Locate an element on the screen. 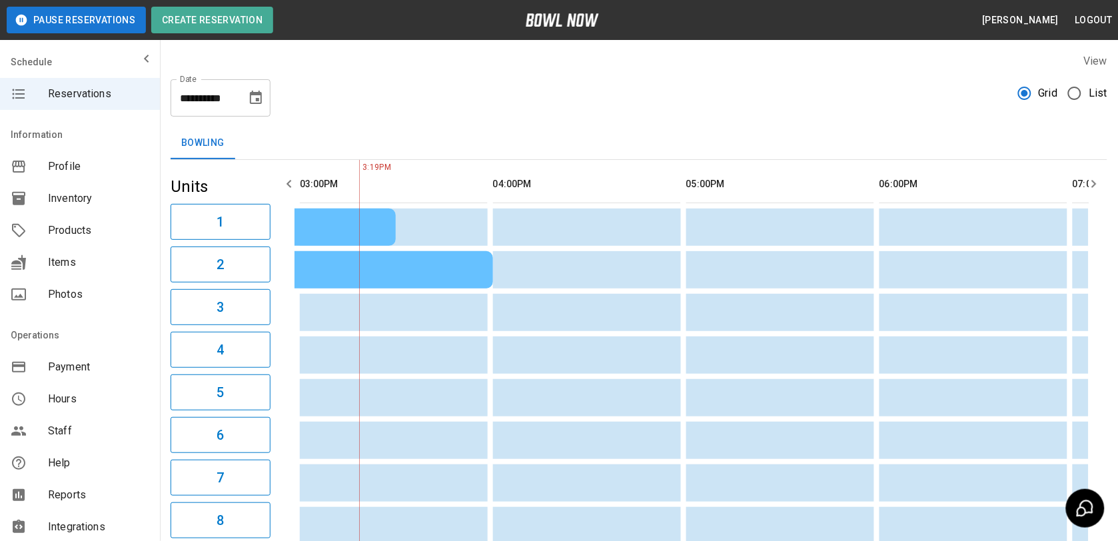 The height and width of the screenshot is (541, 1118). span: Help is located at coordinates (99, 463).